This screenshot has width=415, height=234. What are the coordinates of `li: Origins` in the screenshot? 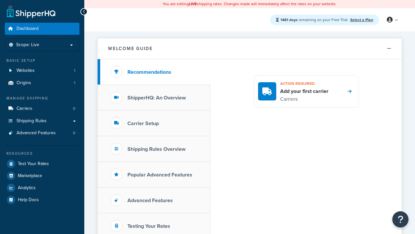 It's located at (42, 83).